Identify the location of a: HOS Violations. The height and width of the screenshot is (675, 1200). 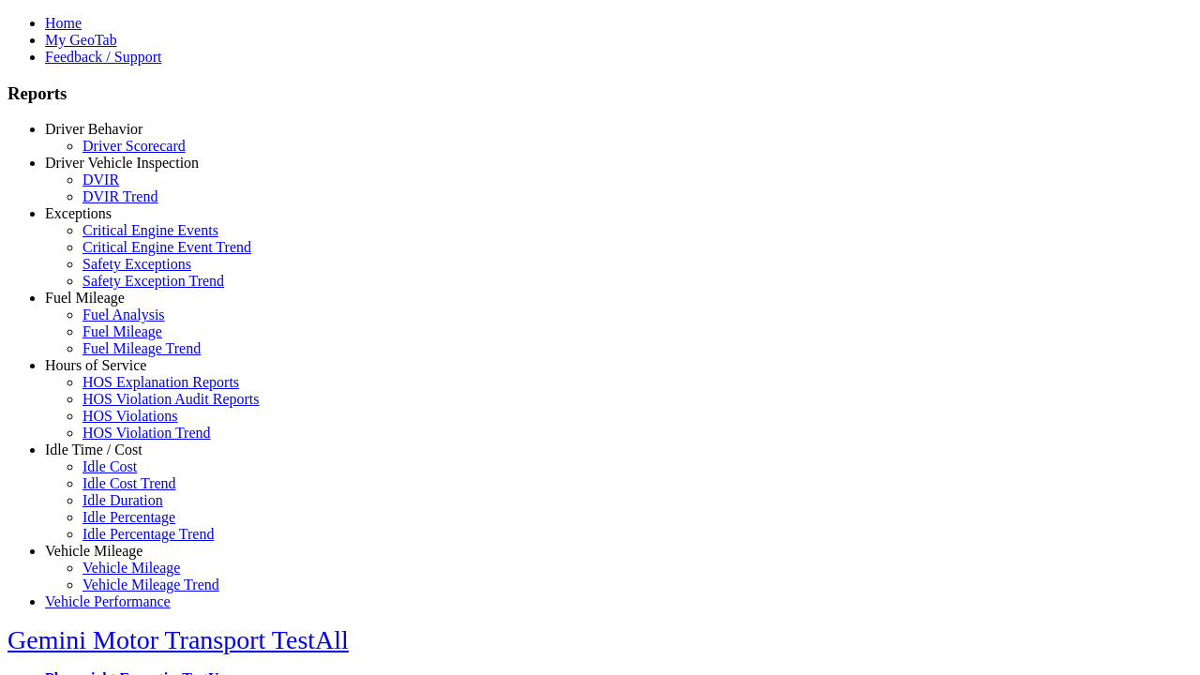
(129, 415).